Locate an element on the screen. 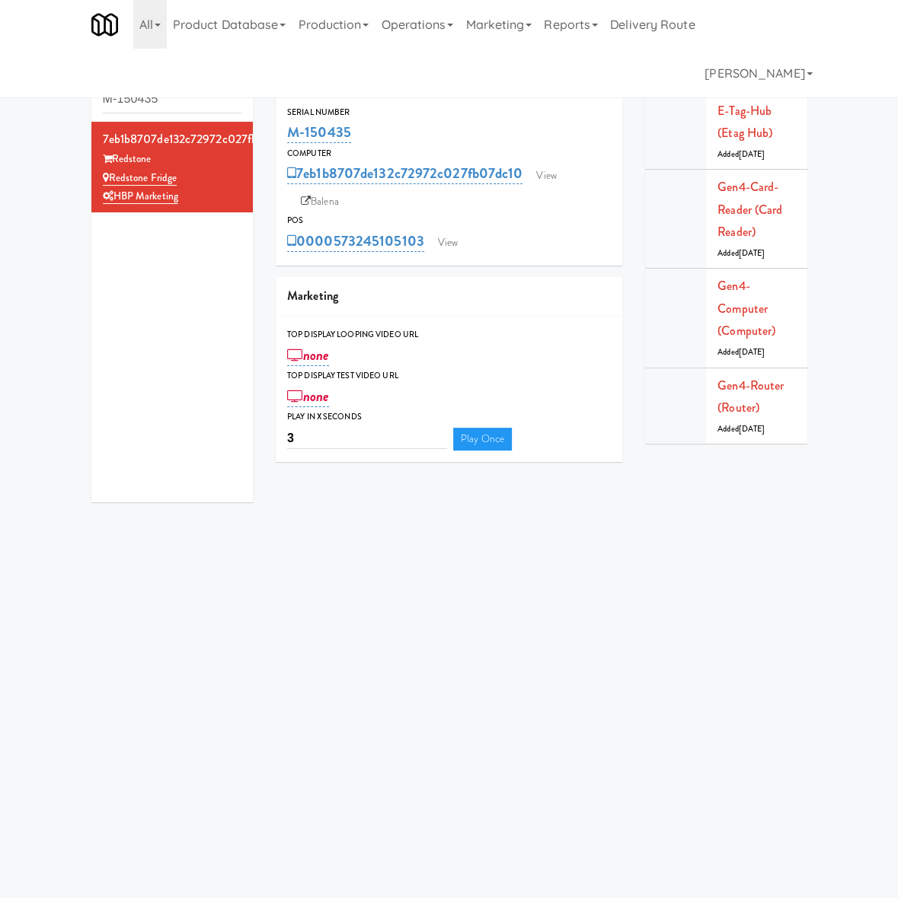 The height and width of the screenshot is (898, 898). a: 0000573245105103 is located at coordinates (356, 241).